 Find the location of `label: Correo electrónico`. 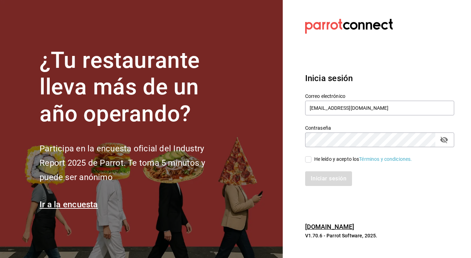

label: Correo electrónico is located at coordinates (379, 96).